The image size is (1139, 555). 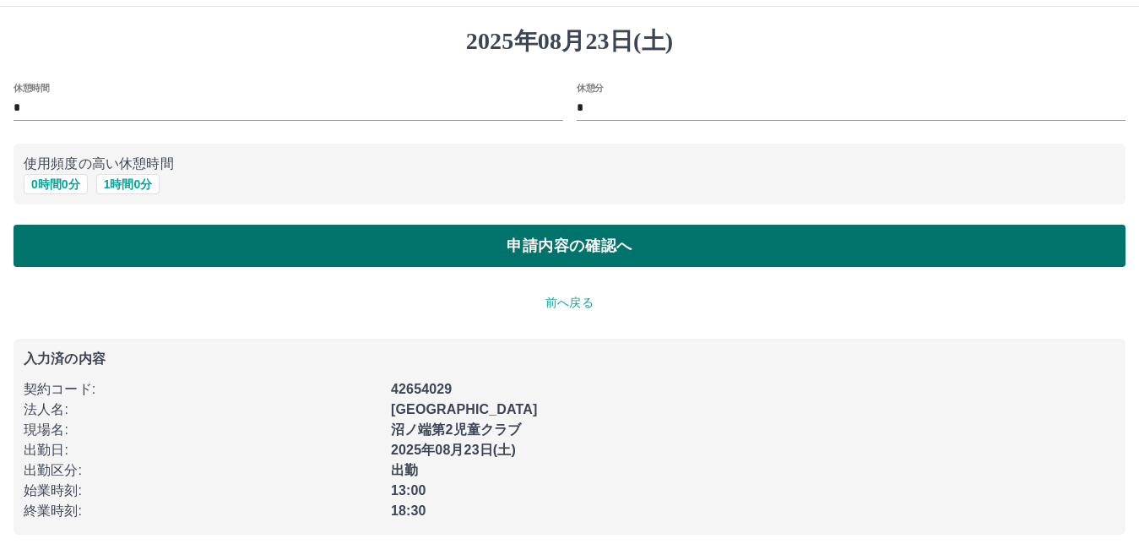 I want to click on b: 13:00, so click(x=409, y=490).